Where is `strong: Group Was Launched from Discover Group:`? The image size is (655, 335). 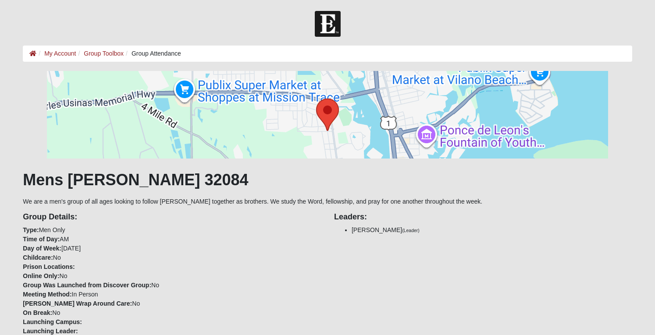
strong: Group Was Launched from Discover Group: is located at coordinates (87, 285).